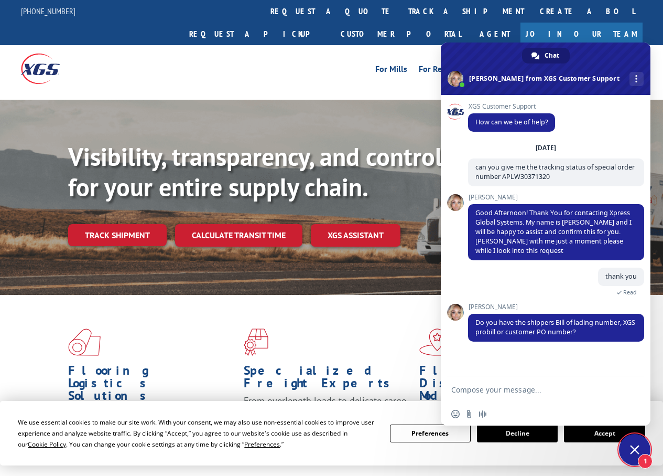 The image size is (663, 476). I want to click on img: xgs-icon-focused-on-flooring-red, so click(256, 342).